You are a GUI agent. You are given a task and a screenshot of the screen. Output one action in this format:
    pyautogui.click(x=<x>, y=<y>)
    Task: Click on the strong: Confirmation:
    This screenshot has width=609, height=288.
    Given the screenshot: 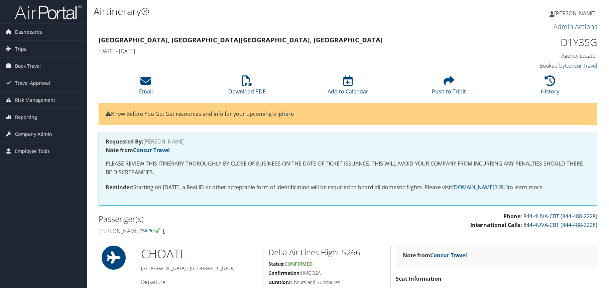 What is the action you would take?
    pyautogui.click(x=284, y=273)
    